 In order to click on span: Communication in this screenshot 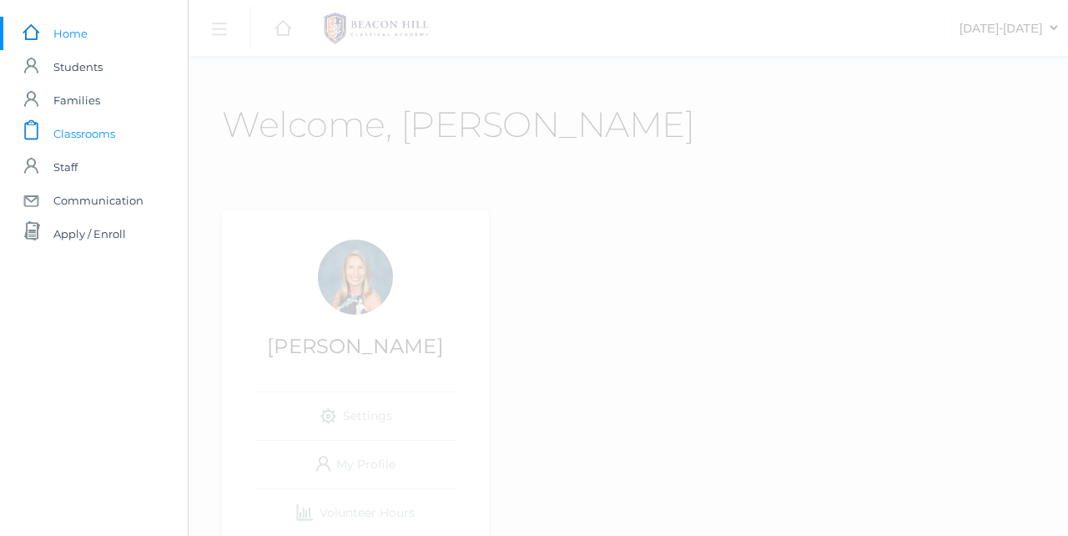, I will do `click(98, 200)`.